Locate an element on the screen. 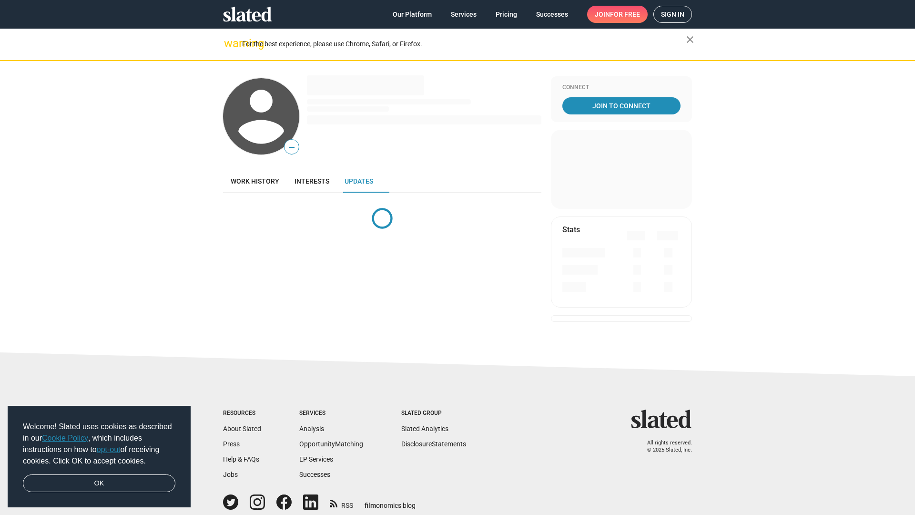 Image resolution: width=915 pixels, height=515 pixels. a: Jobs is located at coordinates (230, 474).